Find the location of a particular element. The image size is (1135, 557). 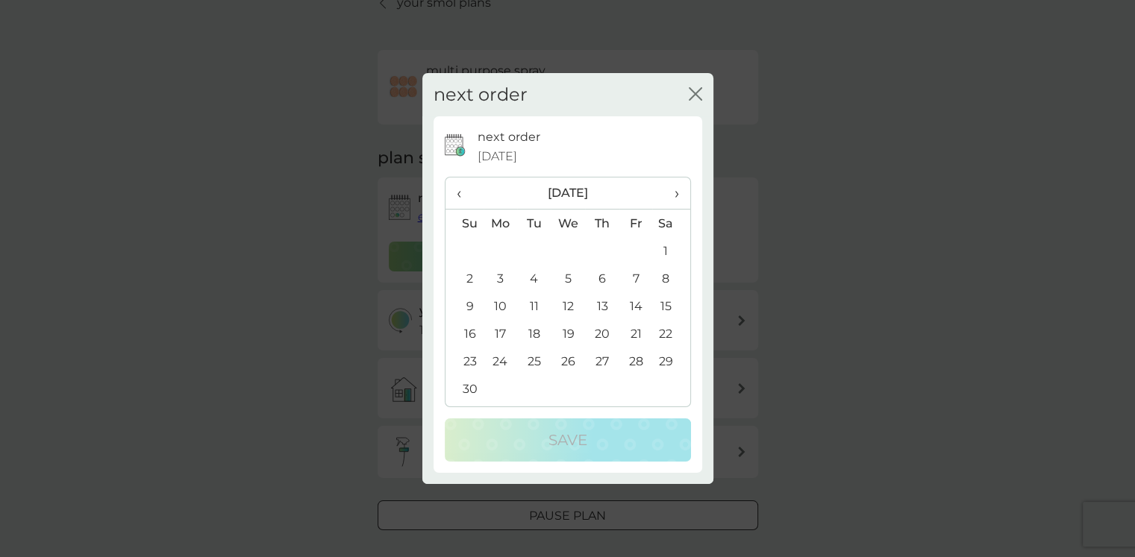

td: 29 is located at coordinates (671, 361).